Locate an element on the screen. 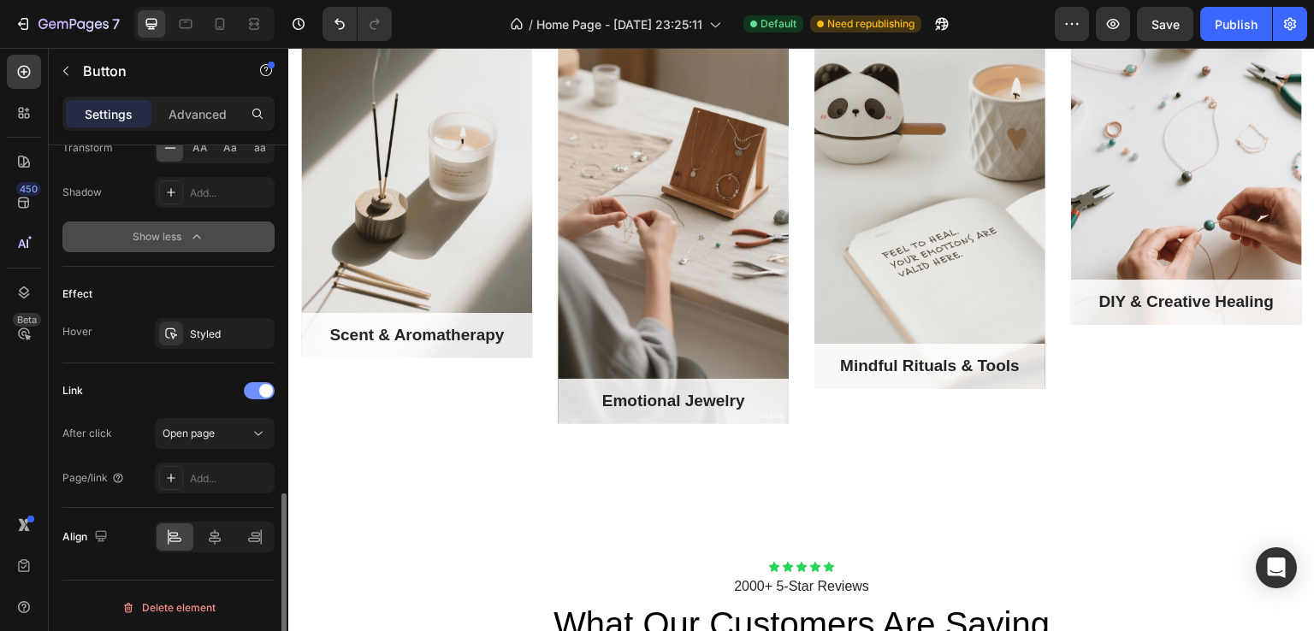 This screenshot has width=1314, height=631. button: Open page is located at coordinates (215, 434).